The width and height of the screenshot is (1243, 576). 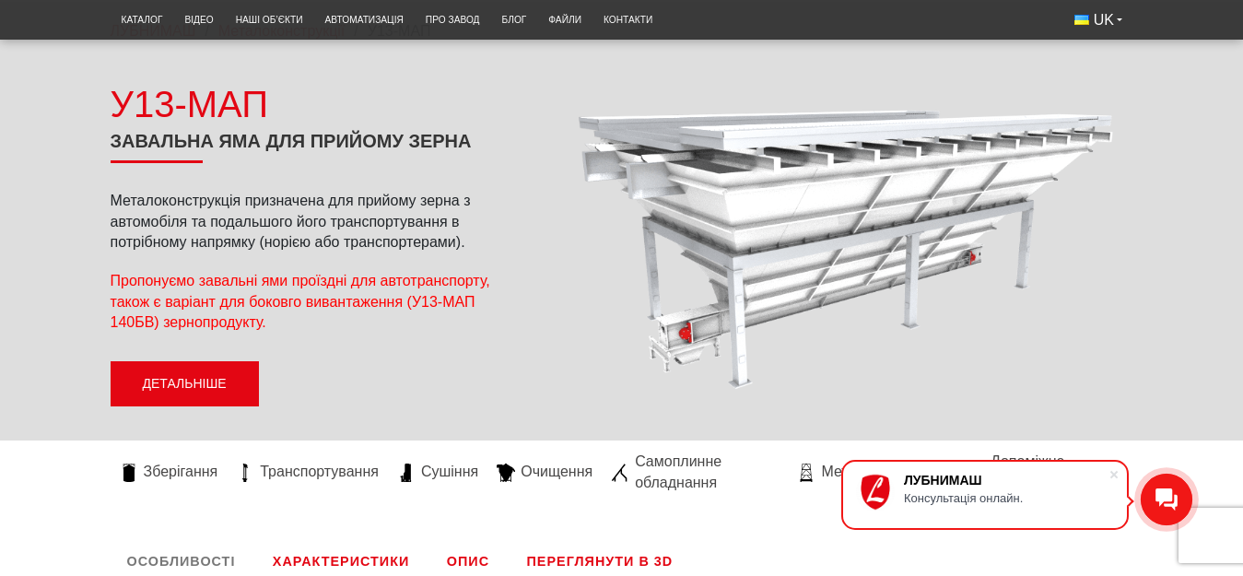 What do you see at coordinates (315, 104) in the screenshot?
I see `div: У13-МАП` at bounding box center [315, 104].